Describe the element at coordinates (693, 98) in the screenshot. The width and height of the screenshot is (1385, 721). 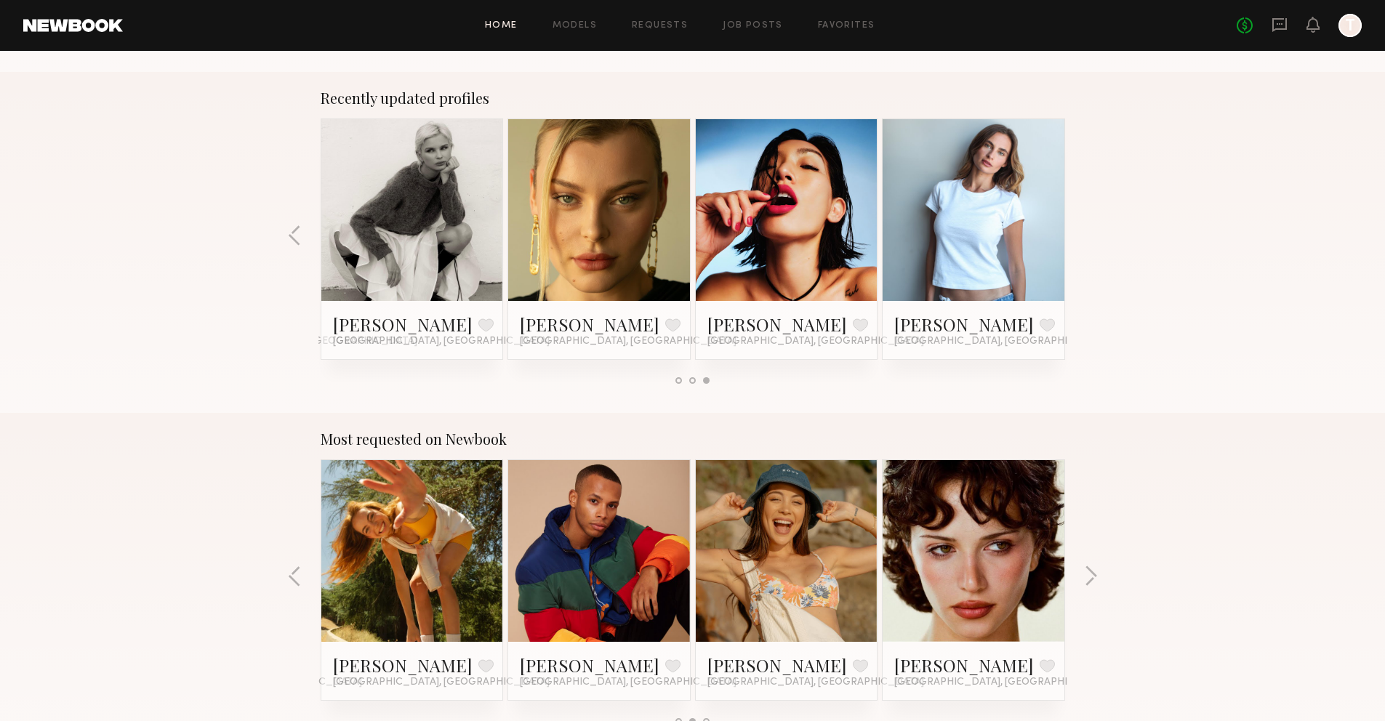
I see `div: Recently updated profiles` at that location.